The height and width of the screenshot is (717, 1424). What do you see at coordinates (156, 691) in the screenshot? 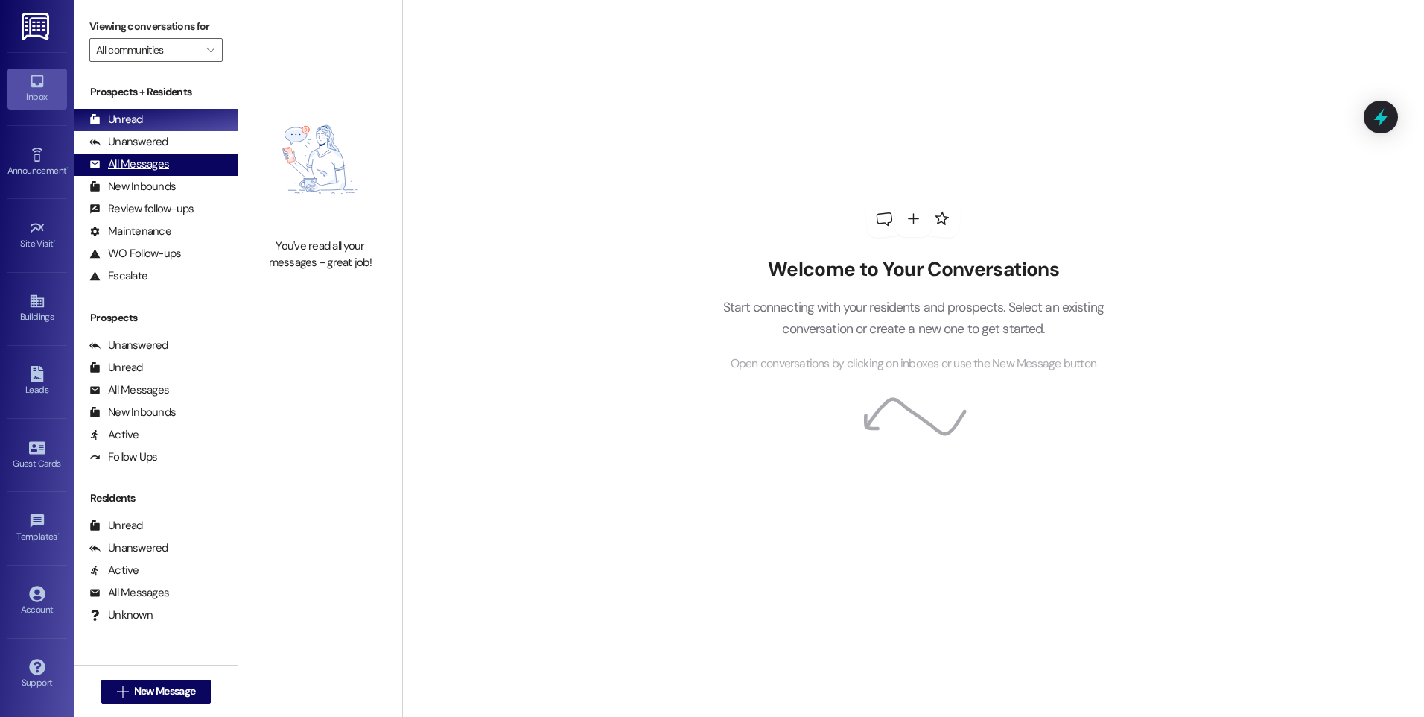
I see `button: New Message` at bounding box center [156, 691].